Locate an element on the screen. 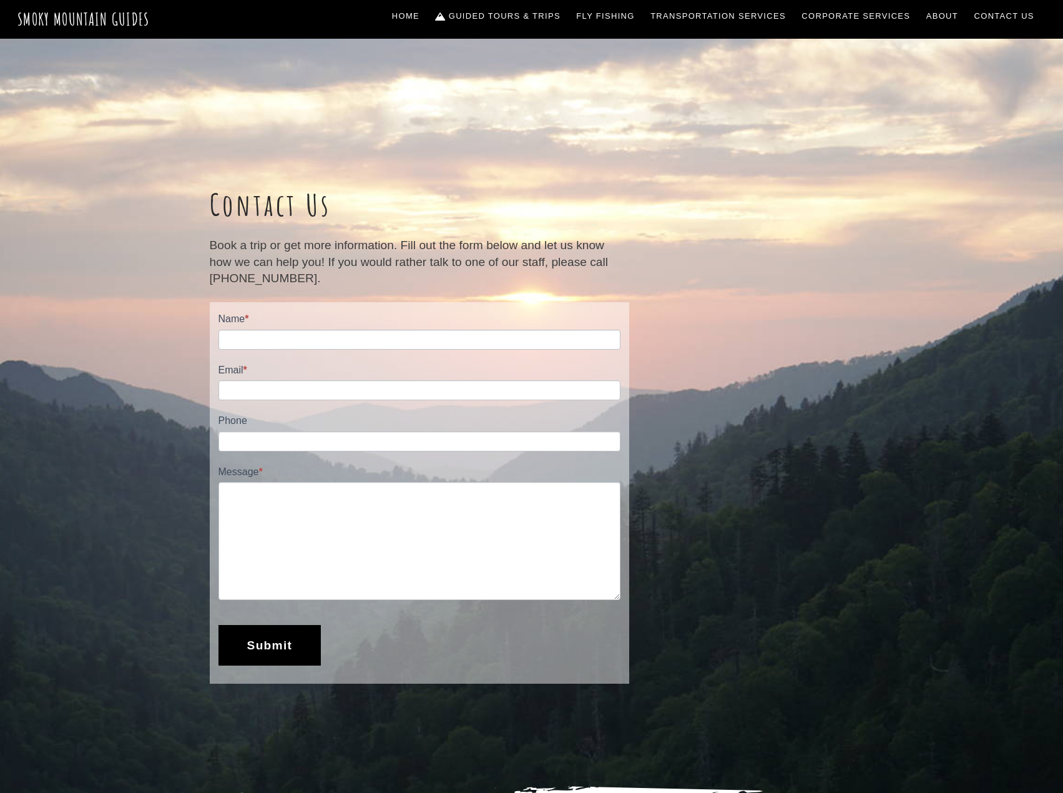 The width and height of the screenshot is (1063, 793). span: Smoky Mountain Guides is located at coordinates (84, 19).